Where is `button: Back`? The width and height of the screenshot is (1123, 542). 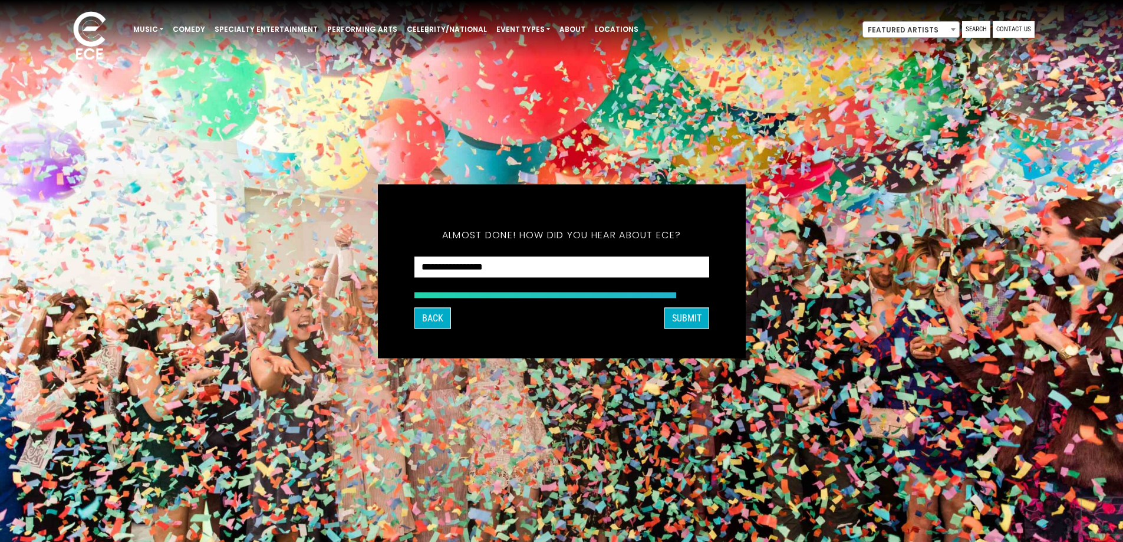 button: Back is located at coordinates (433, 318).